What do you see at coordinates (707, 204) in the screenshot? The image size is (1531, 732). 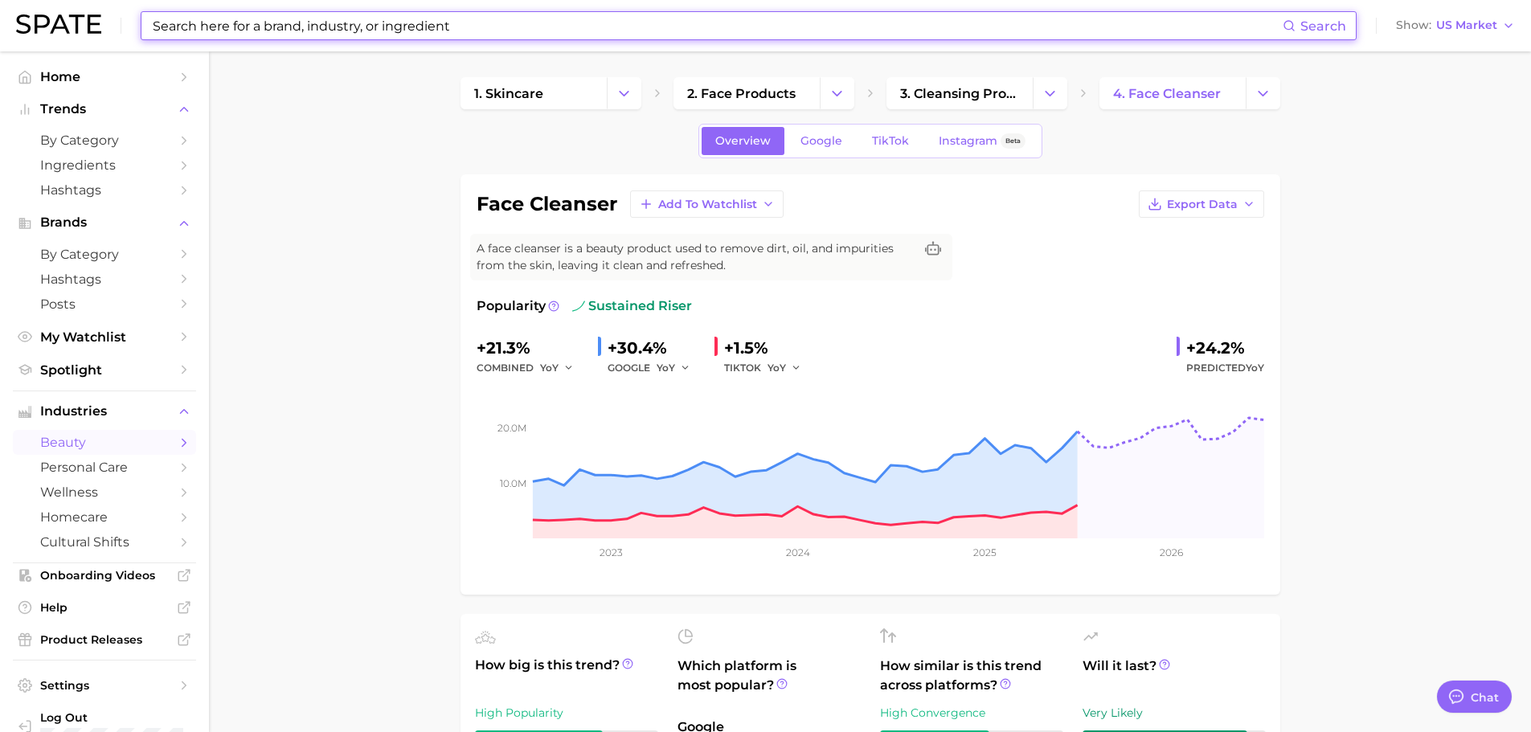 I see `span: Add to Watchlist` at bounding box center [707, 204].